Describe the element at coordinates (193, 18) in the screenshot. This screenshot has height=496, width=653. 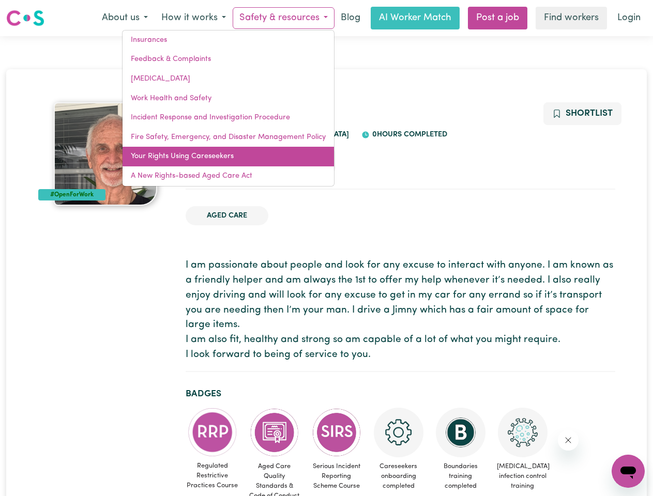
I see `button: How it works` at that location.